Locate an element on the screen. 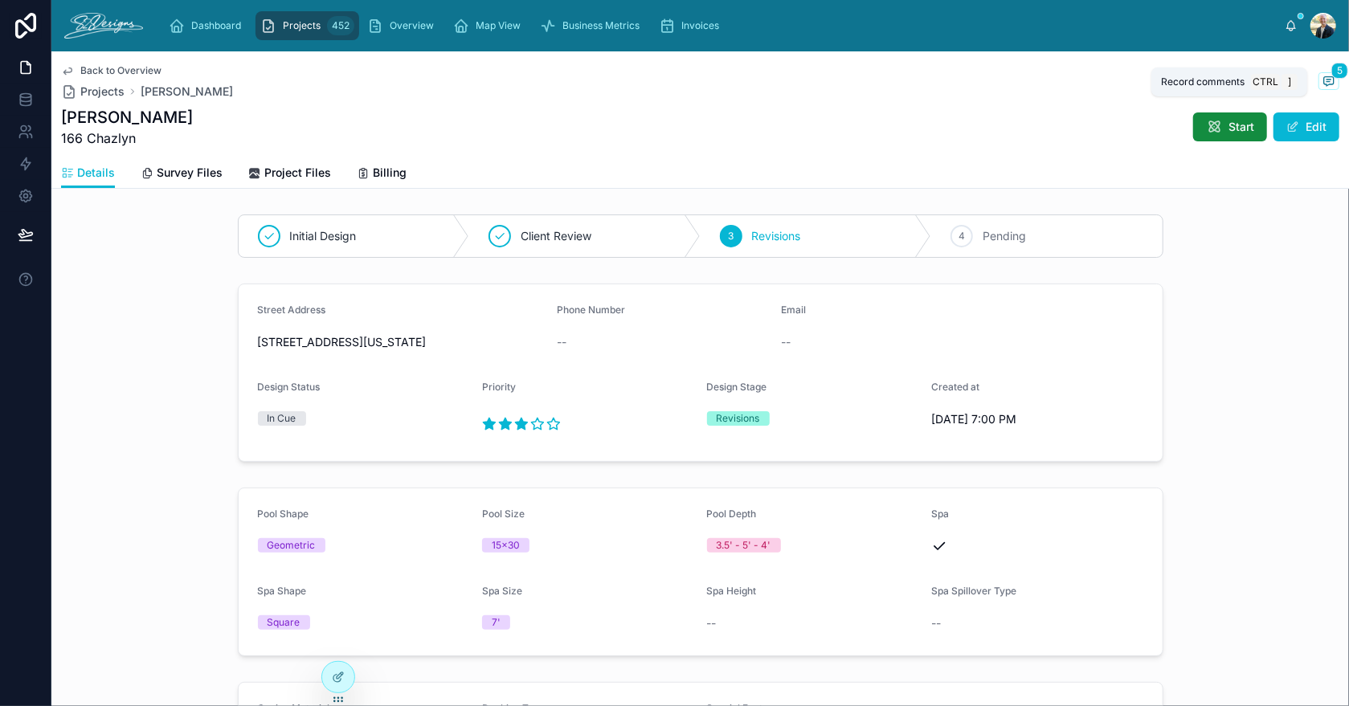 Image resolution: width=1349 pixels, height=706 pixels. button: Start is located at coordinates (1230, 127).